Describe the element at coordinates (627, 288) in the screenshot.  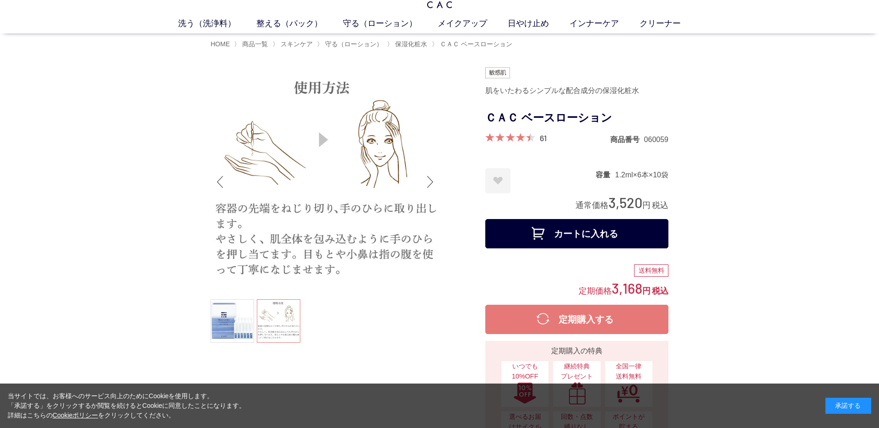
I see `span: 3,168` at that location.